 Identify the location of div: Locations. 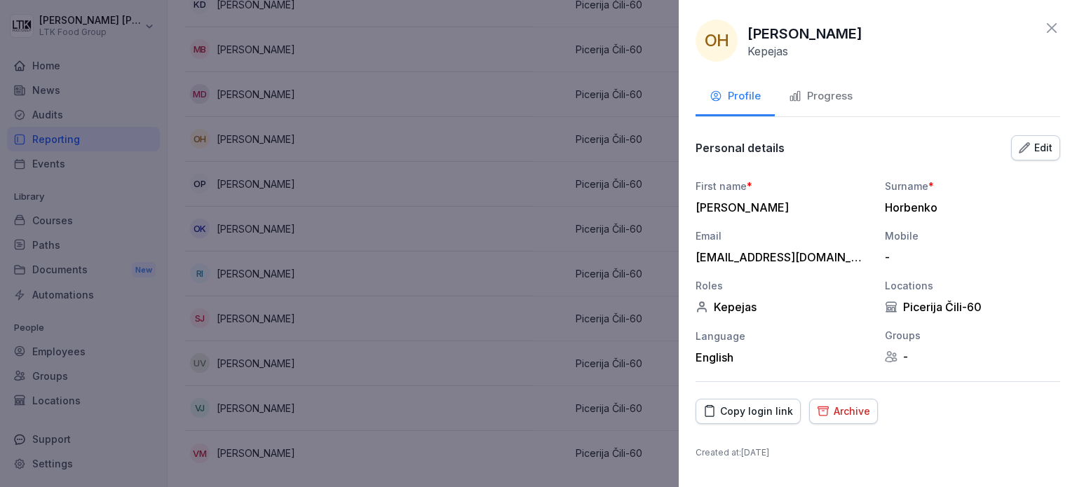
(973, 285).